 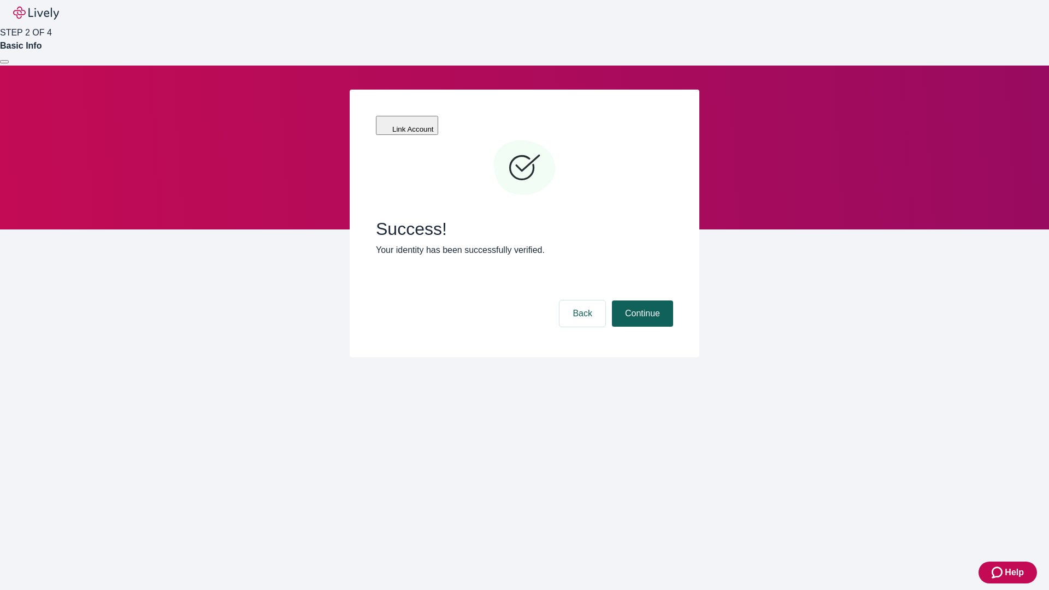 I want to click on button: Continue, so click(x=643, y=314).